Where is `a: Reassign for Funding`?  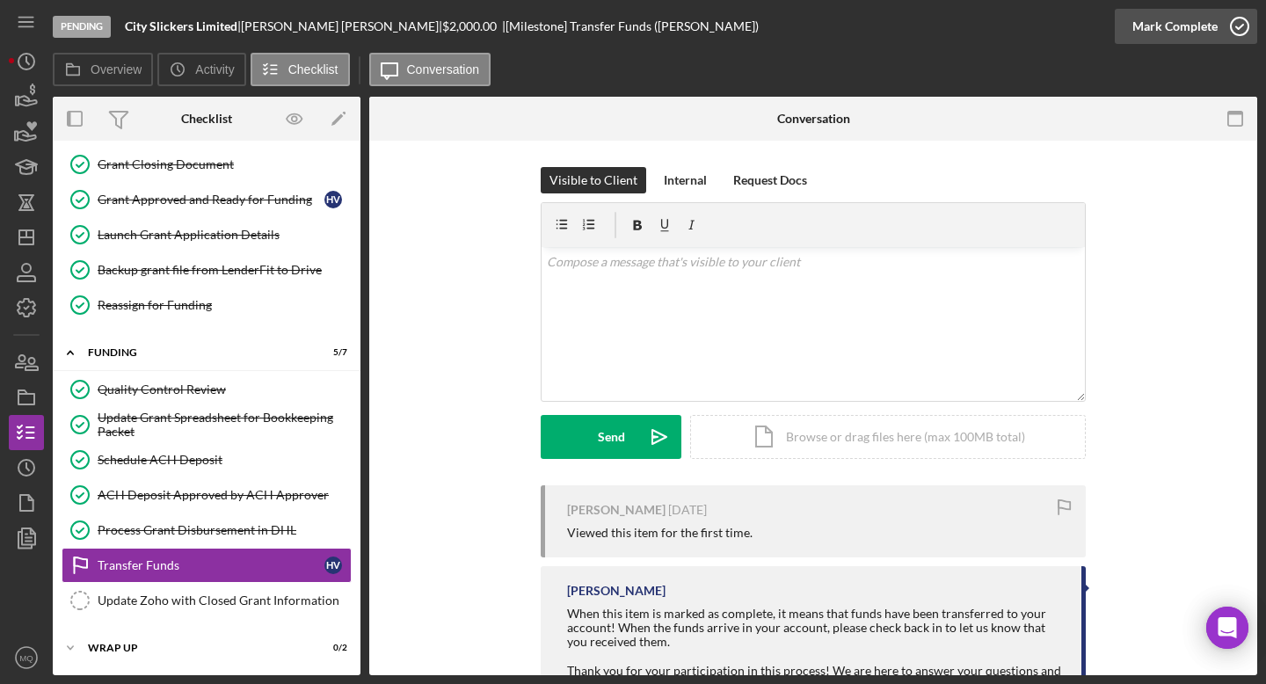
a: Reassign for Funding is located at coordinates (207, 305).